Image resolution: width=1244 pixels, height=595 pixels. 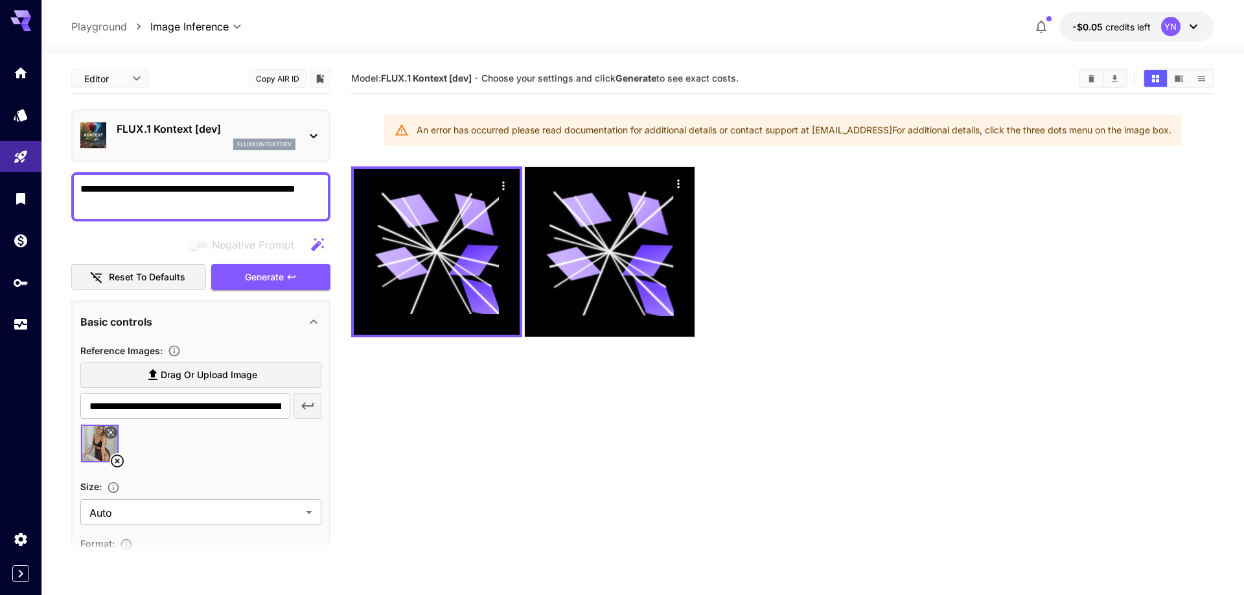 I want to click on p: FLUX.1 Kontext [dev], so click(x=206, y=129).